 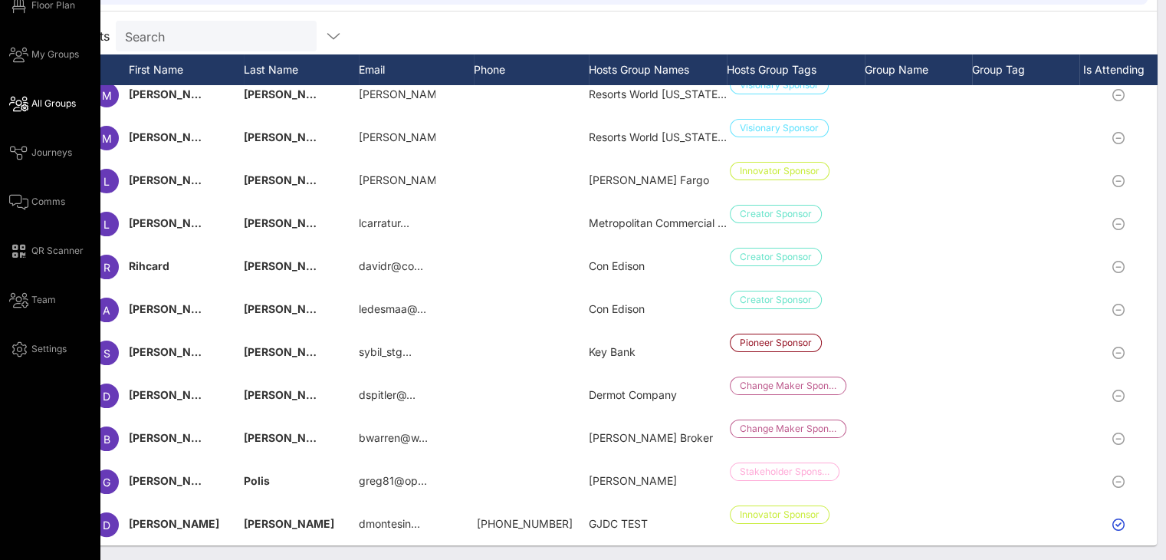 I want to click on p: dmontesin…, so click(x=389, y=524).